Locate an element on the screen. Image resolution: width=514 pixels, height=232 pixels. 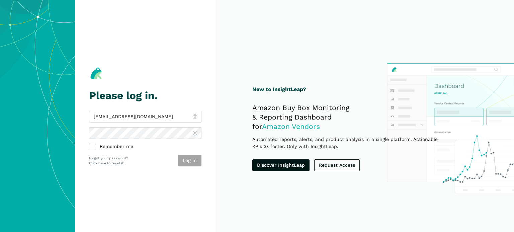
label: Remember me is located at coordinates (145, 147).